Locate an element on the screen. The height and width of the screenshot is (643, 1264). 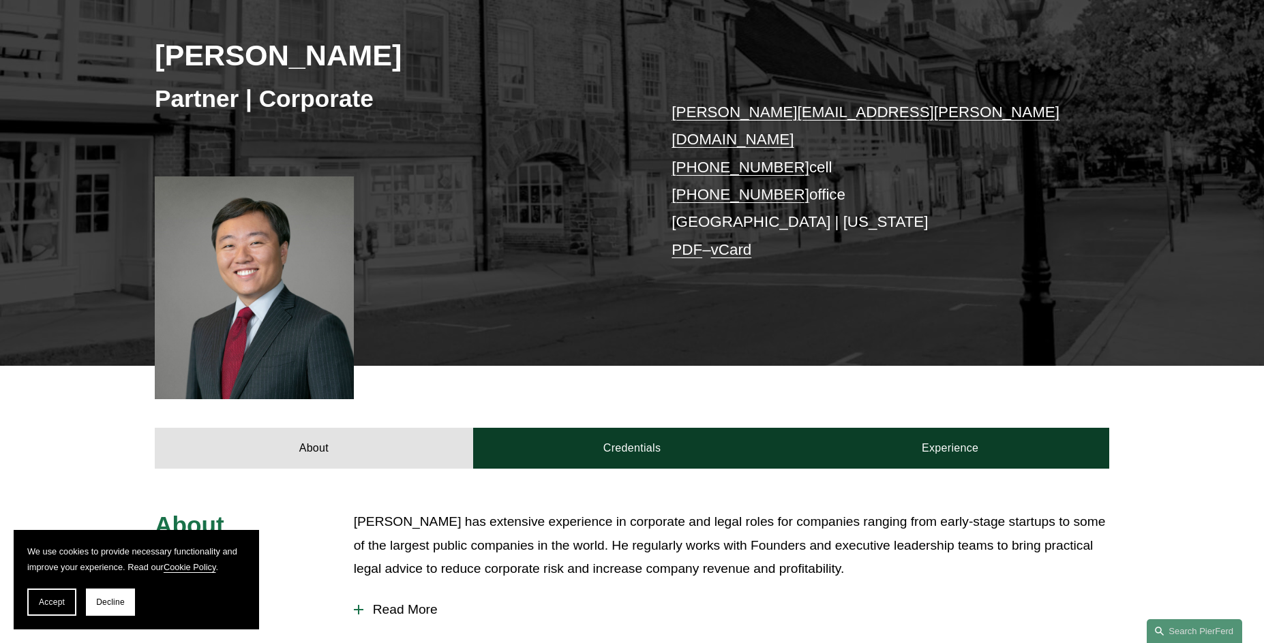
a: Credentials is located at coordinates (632, 448).